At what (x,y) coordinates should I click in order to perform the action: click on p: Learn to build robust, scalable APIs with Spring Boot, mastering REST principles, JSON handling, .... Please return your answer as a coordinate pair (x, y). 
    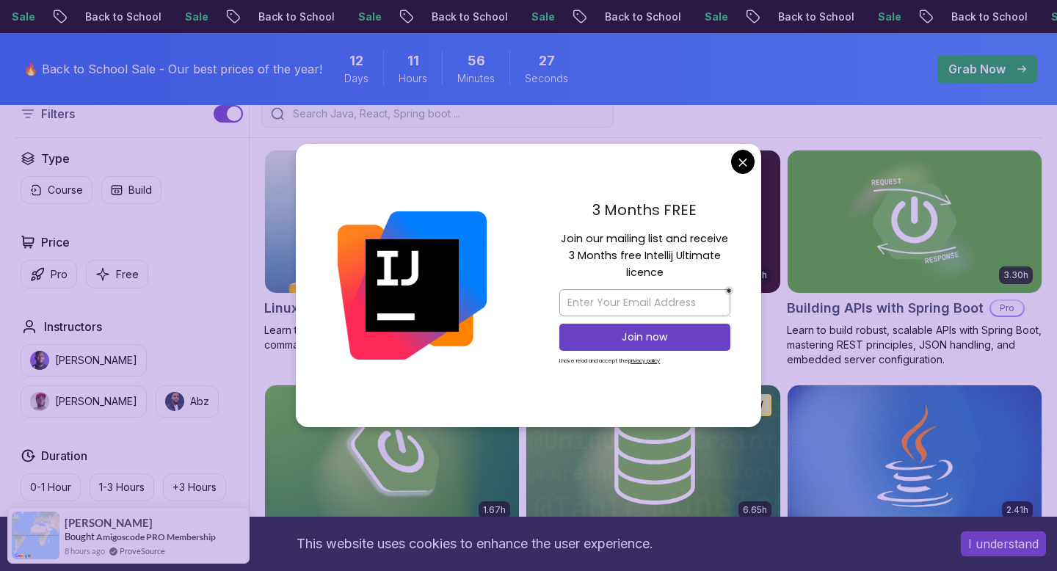
    Looking at the image, I should click on (915, 345).